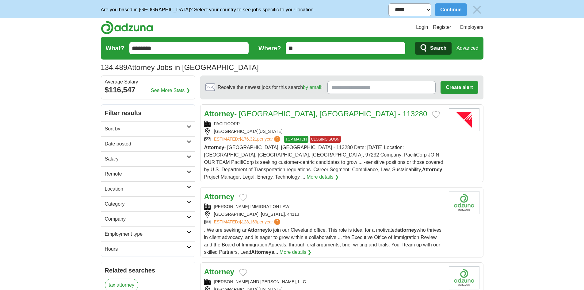  What do you see at coordinates (146, 204) in the screenshot?
I see `h2: Category` at bounding box center [146, 204].